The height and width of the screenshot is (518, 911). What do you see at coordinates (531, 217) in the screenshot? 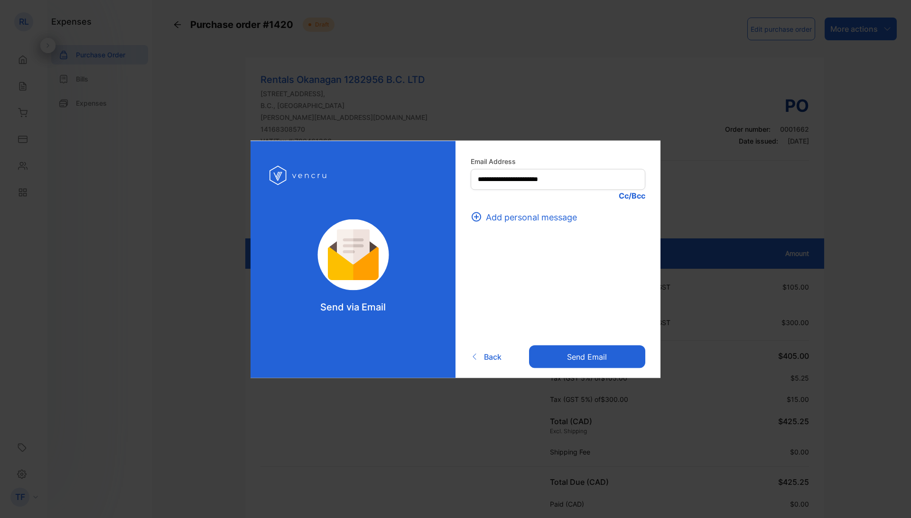
I see `span: Add personal message` at bounding box center [531, 217].